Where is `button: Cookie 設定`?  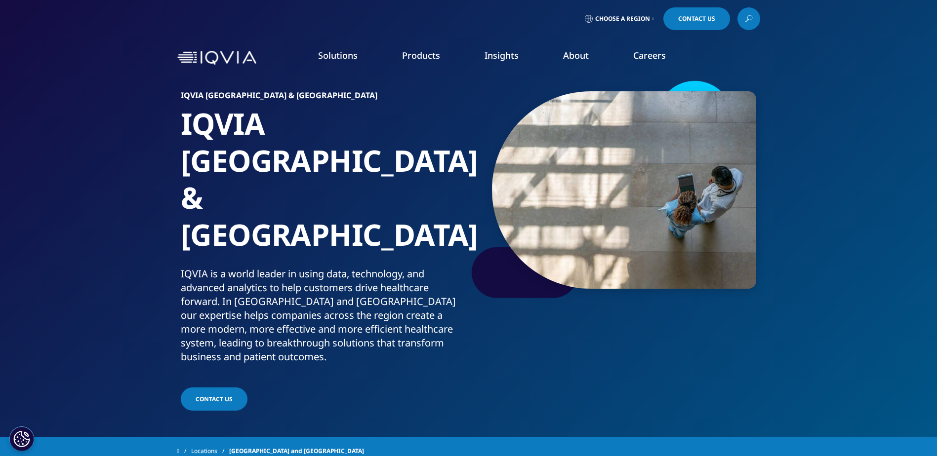
button: Cookie 設定 is located at coordinates (22, 439).